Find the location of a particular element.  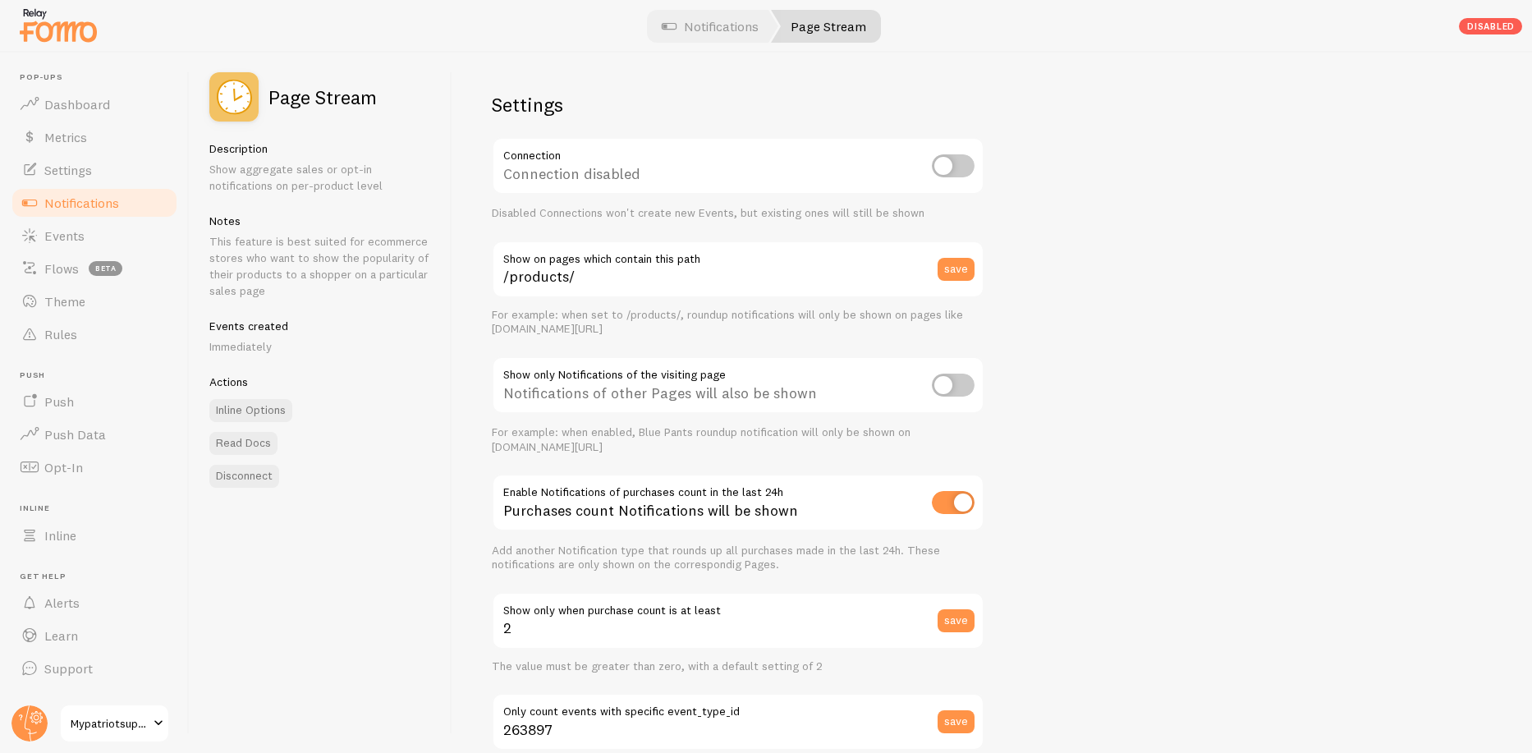

span: beta is located at coordinates (105, 269).